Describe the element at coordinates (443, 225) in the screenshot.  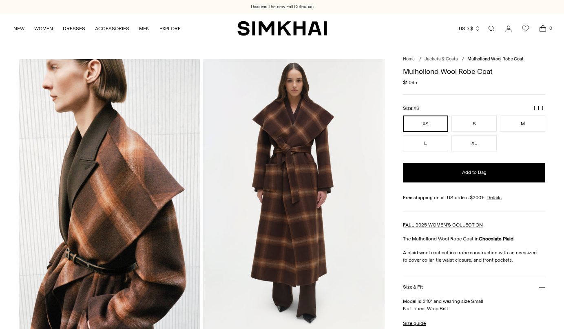
I see `a: FALL 2025 WOMEN'S COLLECTION` at that location.